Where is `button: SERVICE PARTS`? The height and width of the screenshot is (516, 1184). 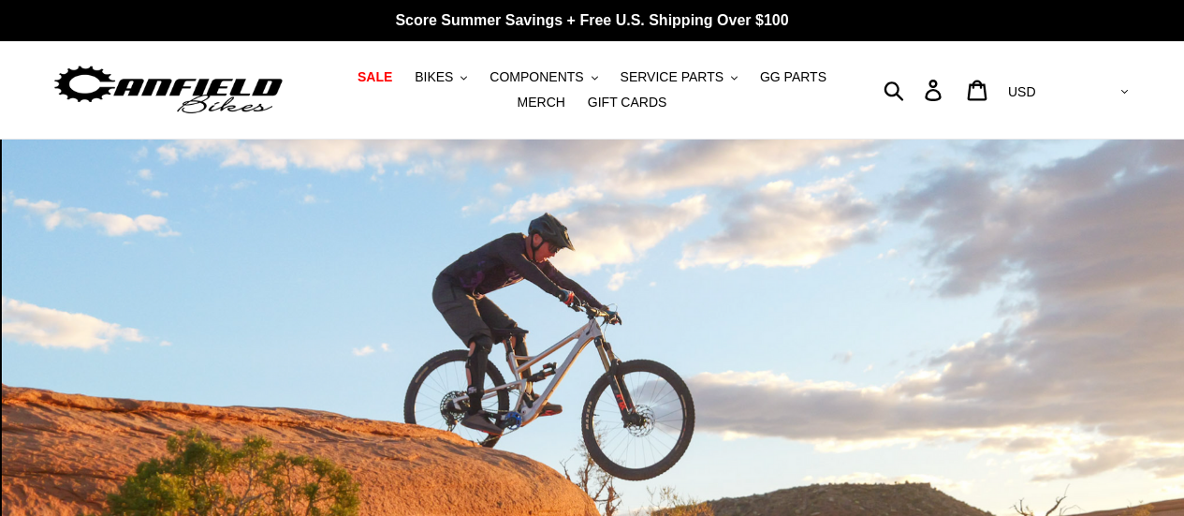
button: SERVICE PARTS is located at coordinates (678, 77).